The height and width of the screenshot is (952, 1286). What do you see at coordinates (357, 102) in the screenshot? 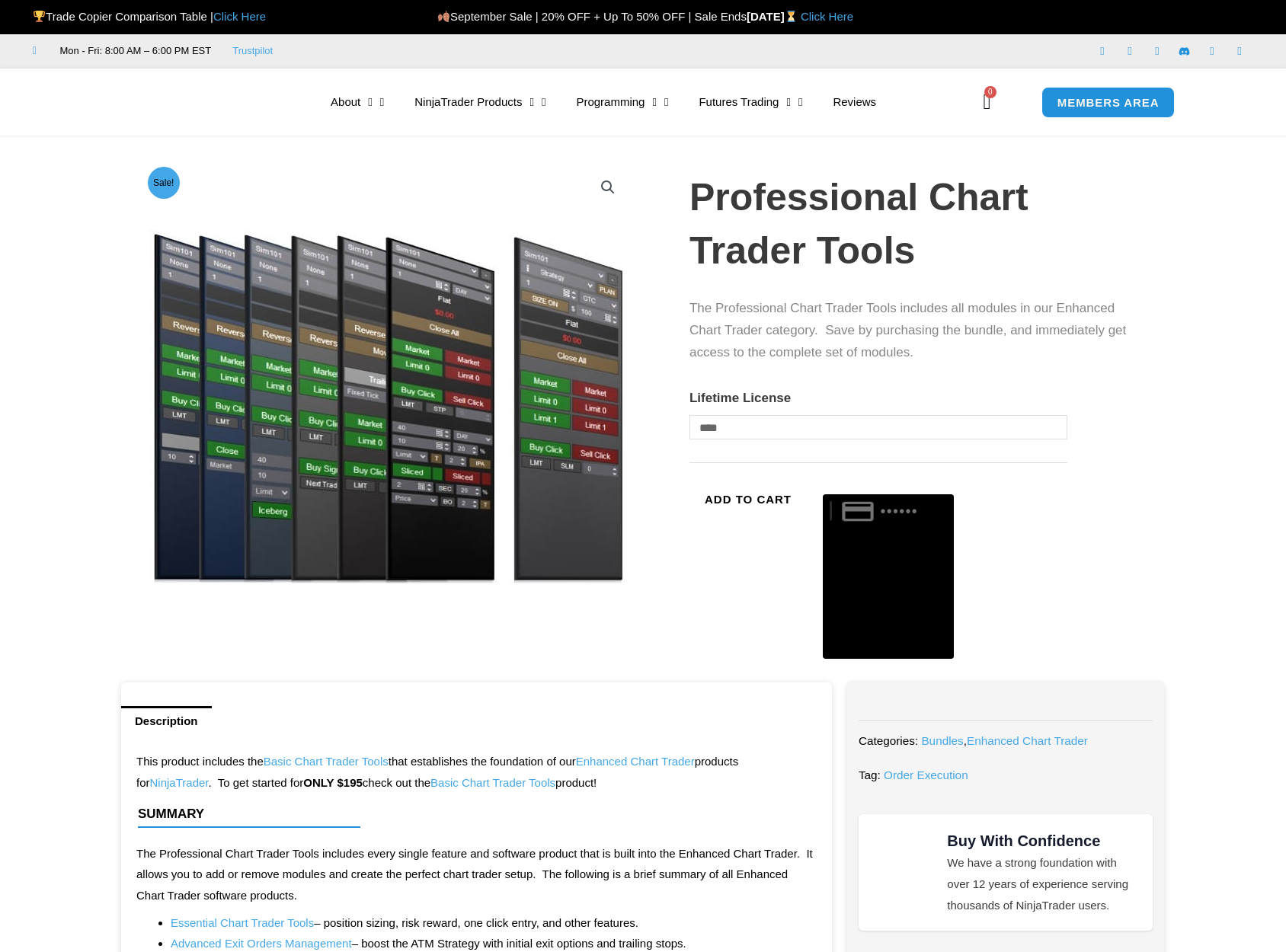
I see `a: About` at bounding box center [357, 102].